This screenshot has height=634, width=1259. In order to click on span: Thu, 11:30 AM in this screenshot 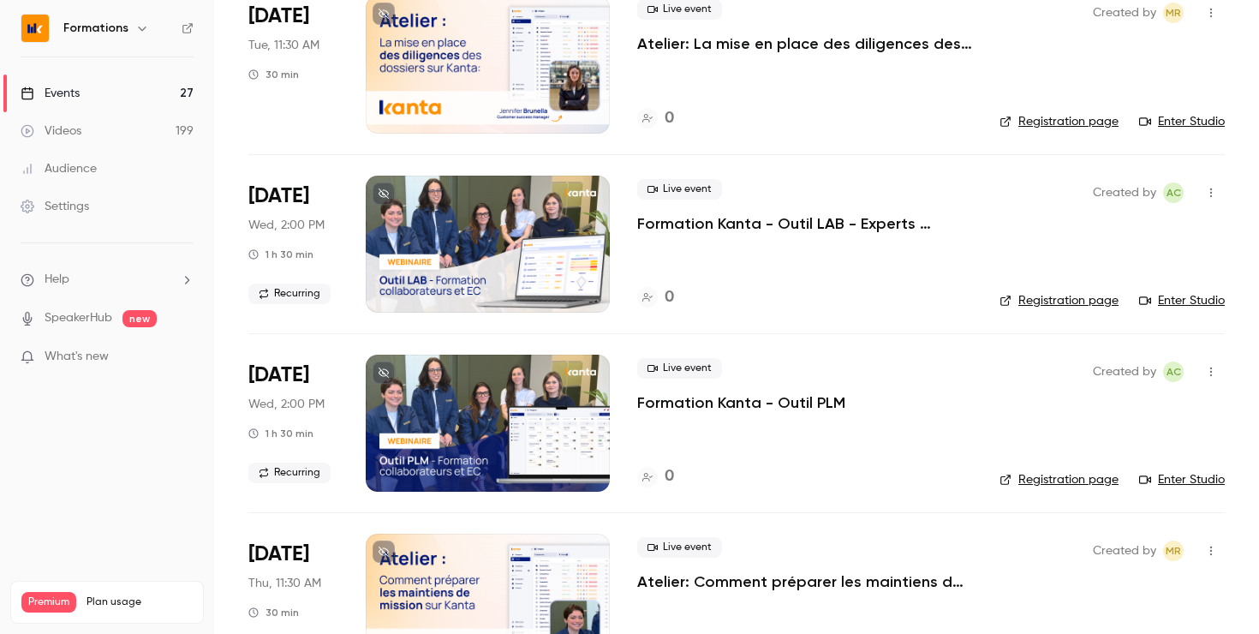, I will do `click(284, 583)`.